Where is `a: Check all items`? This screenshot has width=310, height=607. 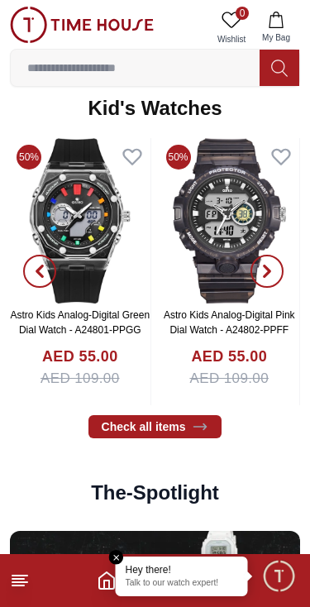
a: Check all items is located at coordinates (156, 427).